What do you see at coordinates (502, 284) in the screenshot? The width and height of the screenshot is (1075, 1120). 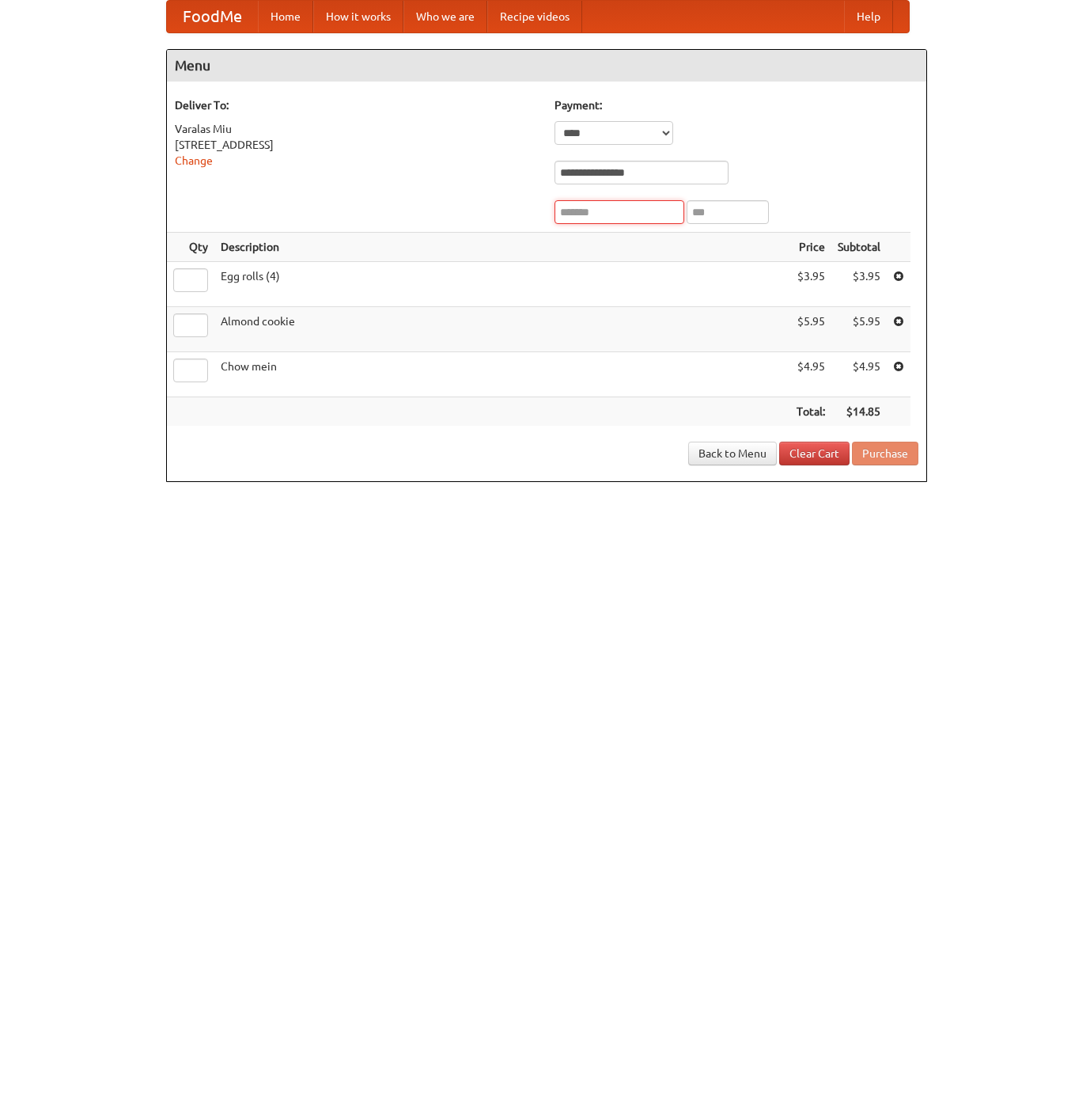 I see `td: Egg rolls (4)` at bounding box center [502, 284].